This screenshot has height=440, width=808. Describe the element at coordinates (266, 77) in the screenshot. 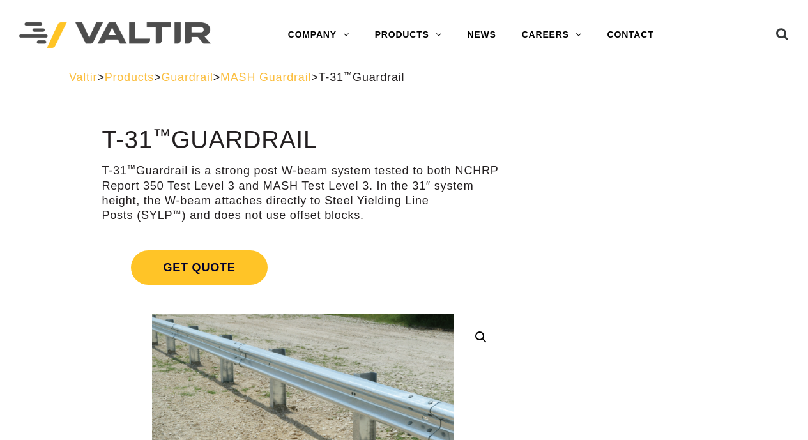

I see `a: MASH Guardrail` at that location.